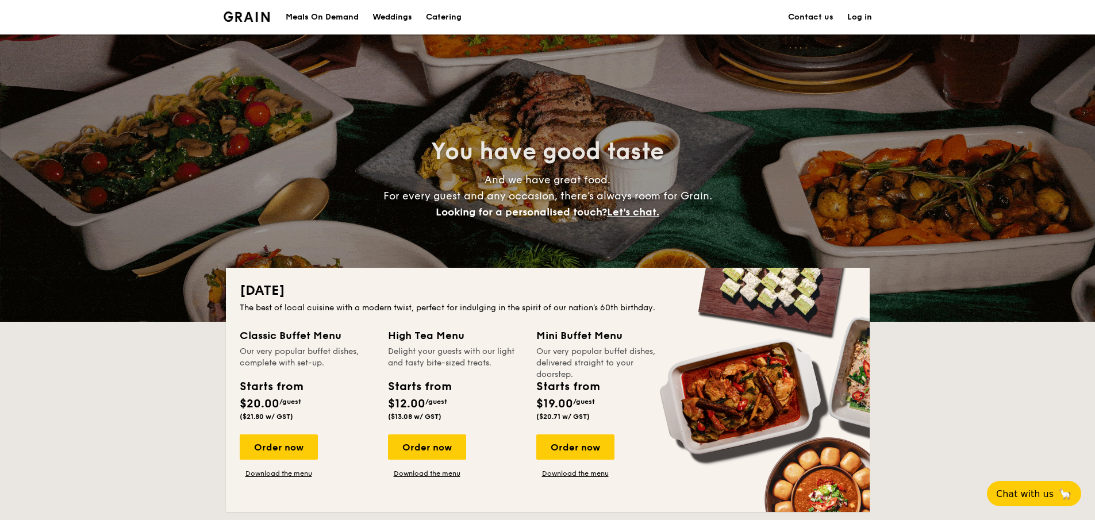  I want to click on span: Chat with us, so click(1025, 494).